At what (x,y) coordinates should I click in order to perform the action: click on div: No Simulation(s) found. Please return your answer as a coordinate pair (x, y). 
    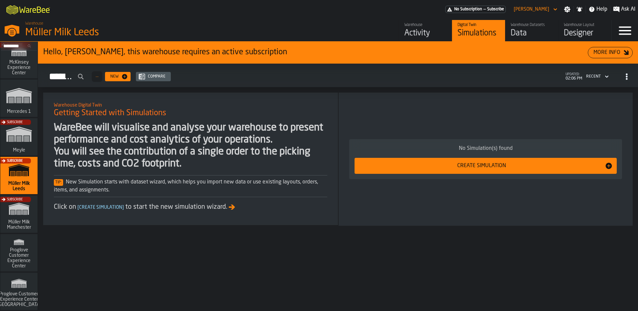
    Looking at the image, I should click on (486, 148).